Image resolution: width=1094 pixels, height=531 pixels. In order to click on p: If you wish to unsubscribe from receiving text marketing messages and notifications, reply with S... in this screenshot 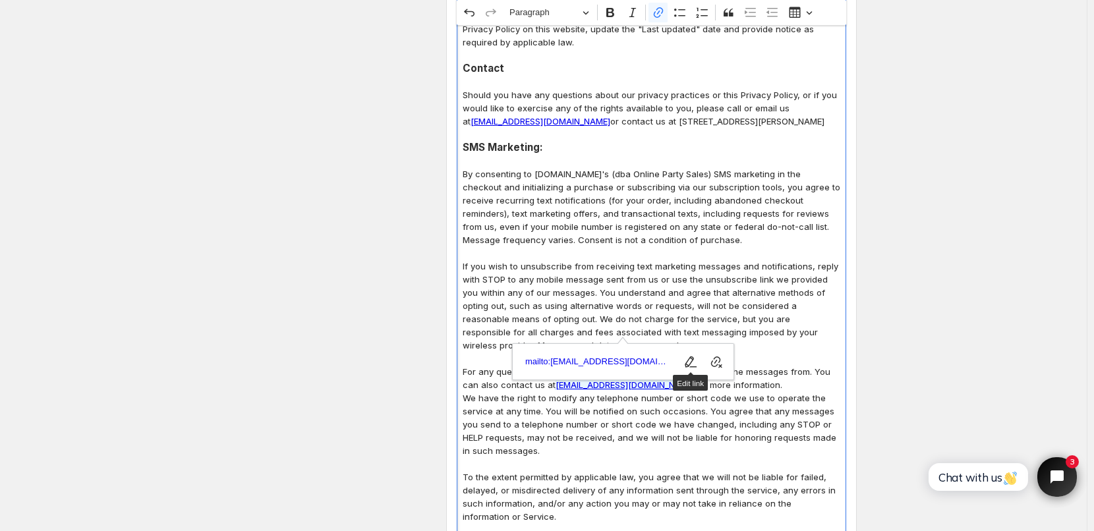, I will do `click(651, 306)`.